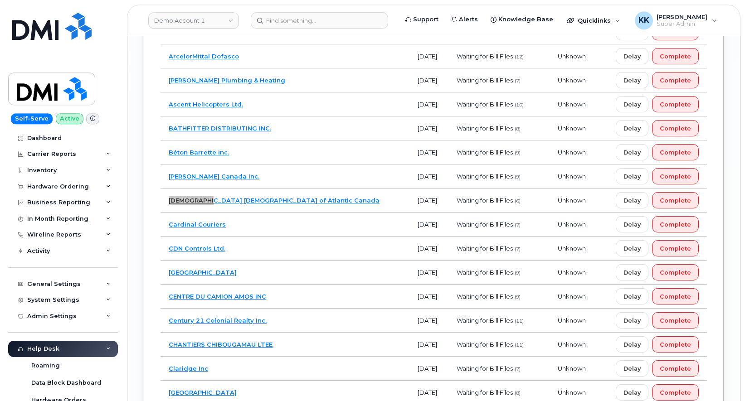 The height and width of the screenshot is (401, 745). What do you see at coordinates (218, 321) in the screenshot?
I see `a: Century 21 Colonial Realty Inc.` at bounding box center [218, 321].